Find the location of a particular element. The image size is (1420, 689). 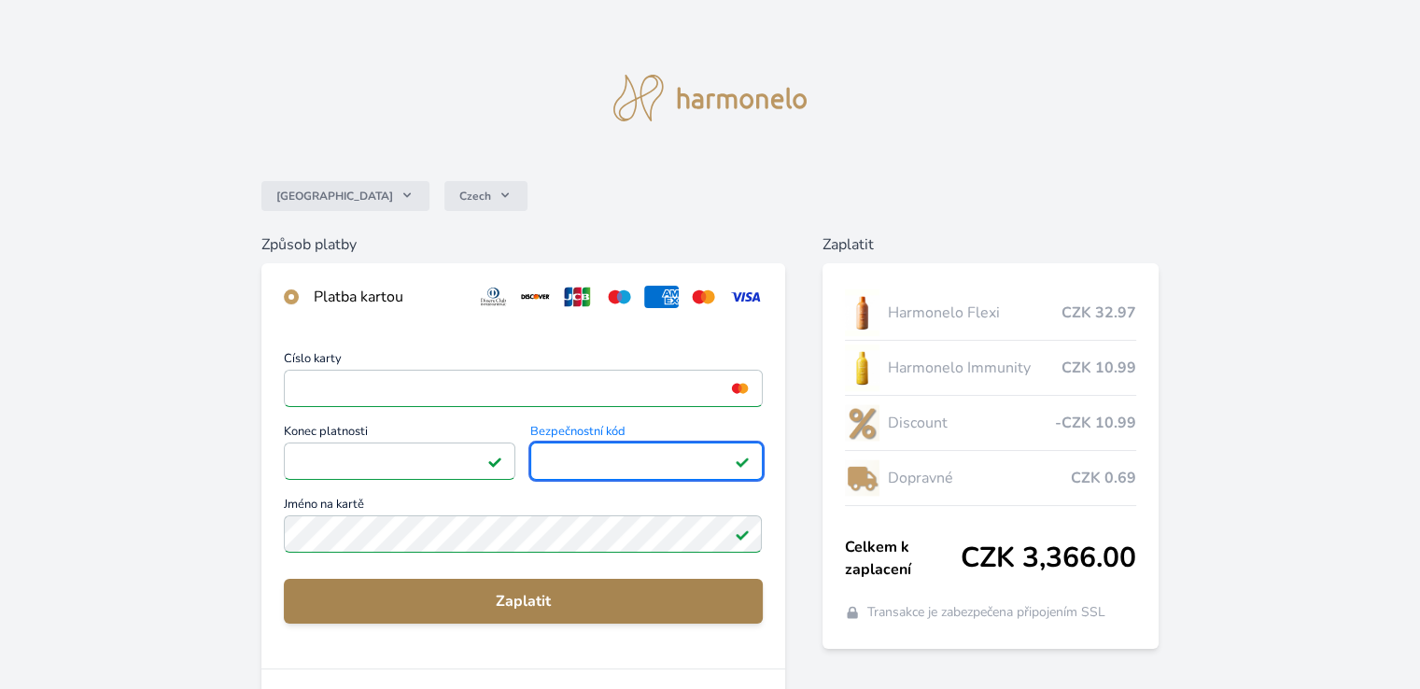

img: IMMUNITY_se_stinem_x-lo.jpg is located at coordinates (863, 368).